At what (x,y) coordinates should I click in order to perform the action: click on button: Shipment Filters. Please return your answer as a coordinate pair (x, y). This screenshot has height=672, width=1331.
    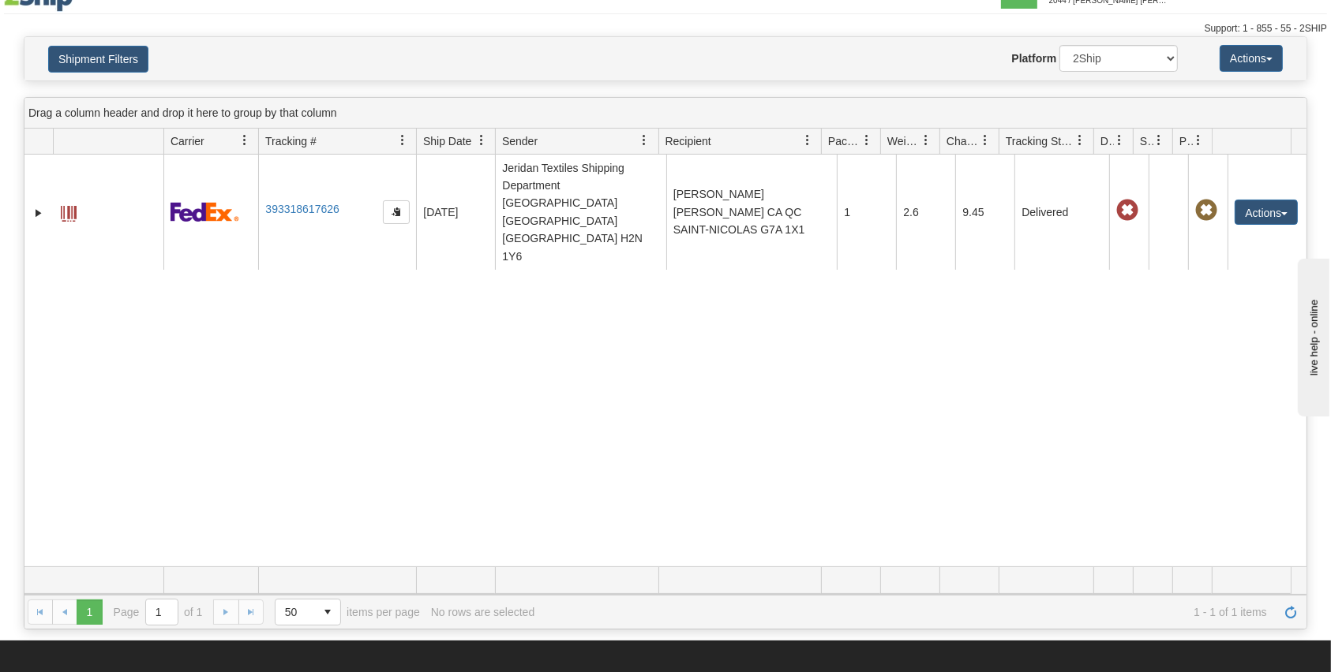
    Looking at the image, I should click on (98, 59).